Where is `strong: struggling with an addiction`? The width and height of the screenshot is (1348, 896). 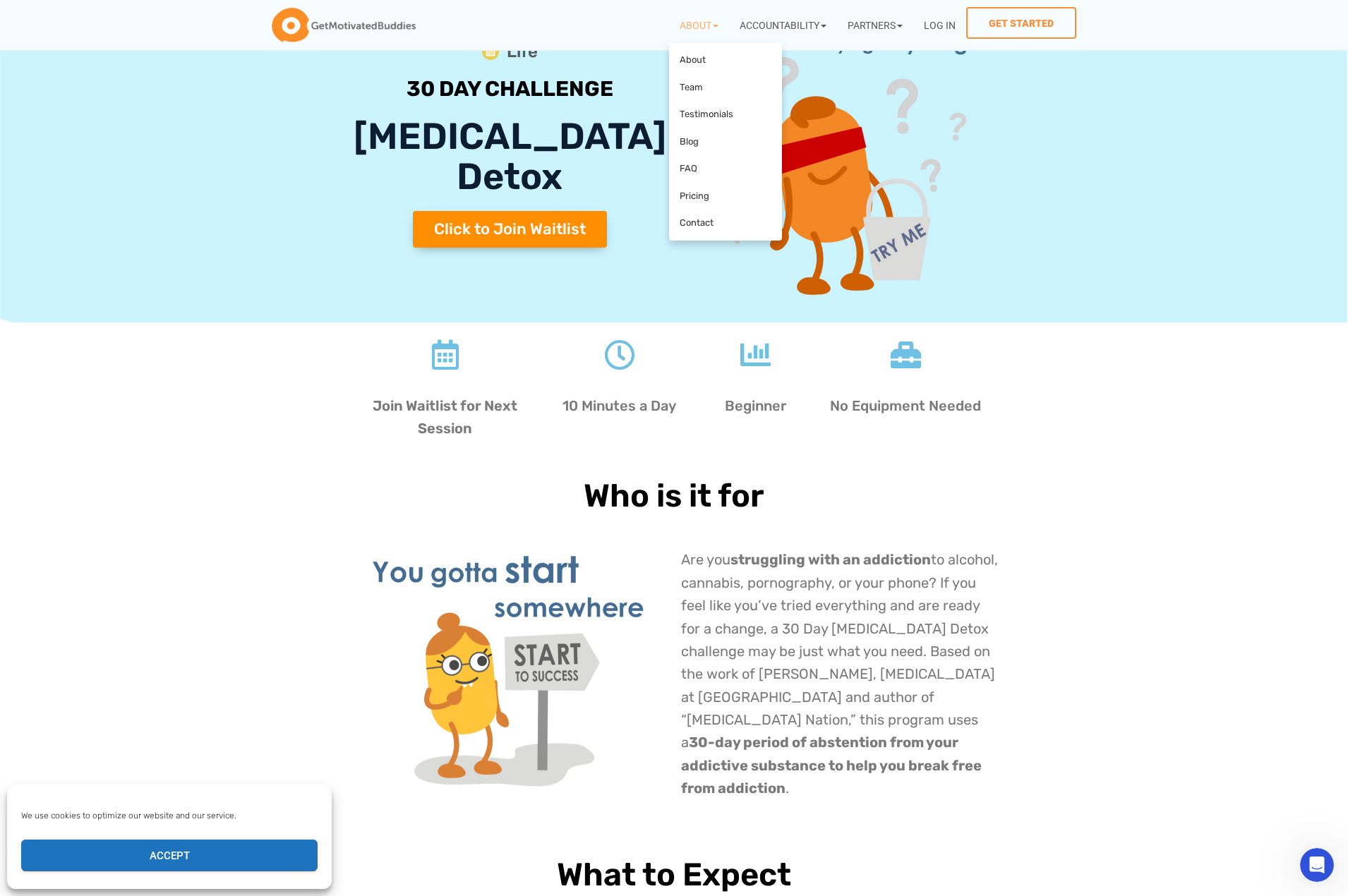
strong: struggling with an addiction is located at coordinates (830, 559).